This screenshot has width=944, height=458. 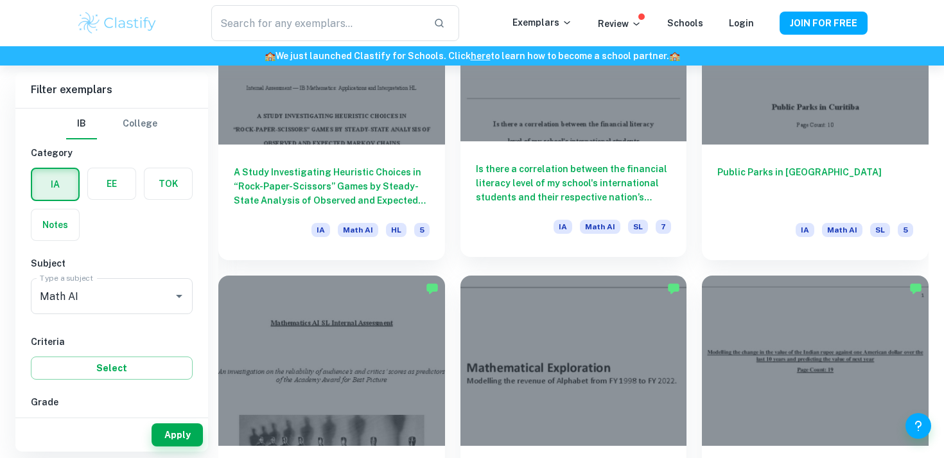 What do you see at coordinates (117, 23) in the screenshot?
I see `img: Clastify logo` at bounding box center [117, 23].